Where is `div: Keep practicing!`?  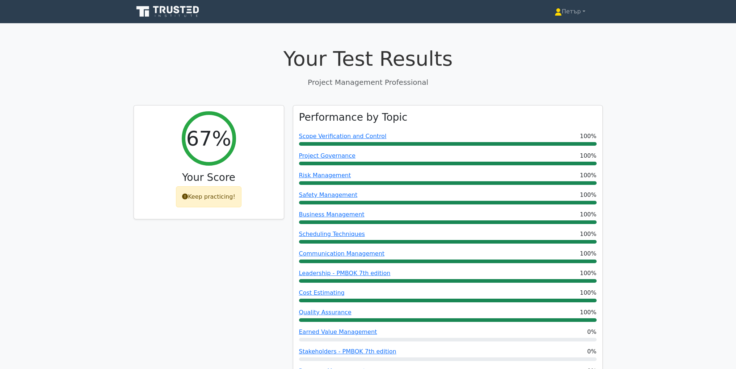 div: Keep practicing! is located at coordinates (209, 197).